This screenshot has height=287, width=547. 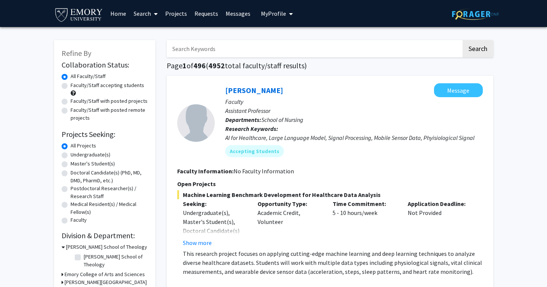 I want to click on span: 1, so click(x=184, y=65).